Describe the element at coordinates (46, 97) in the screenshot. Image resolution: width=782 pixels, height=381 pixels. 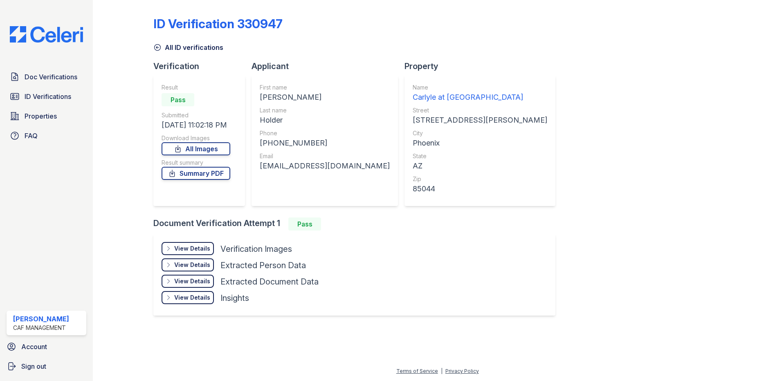
I see `a: ID Verifications` at that location.